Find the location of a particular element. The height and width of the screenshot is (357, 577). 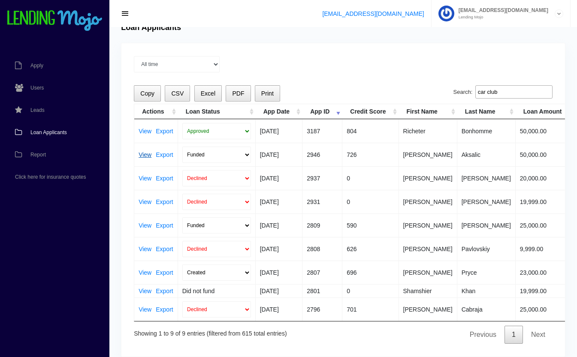

th: Last Name: activate to sort column ascending is located at coordinates (487, 112).